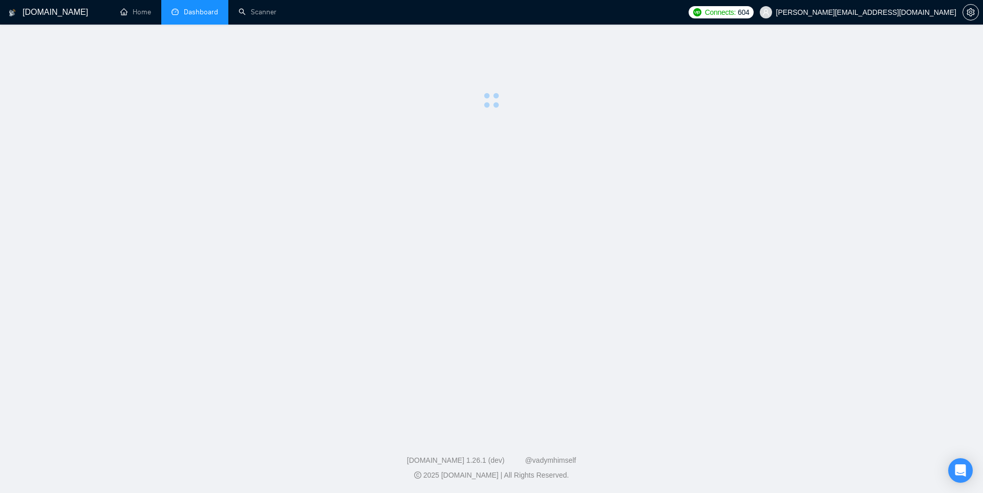 The height and width of the screenshot is (493, 983). I want to click on img: upwork-logo.png, so click(698, 12).